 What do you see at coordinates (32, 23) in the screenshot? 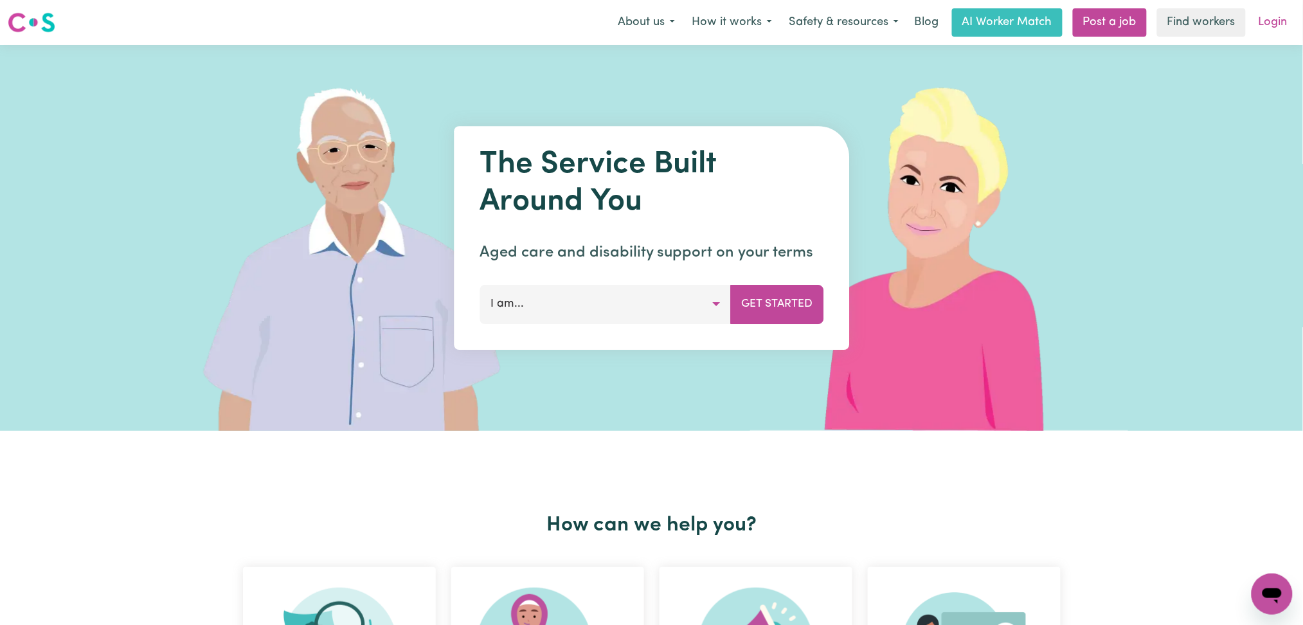
I see `img: Careseekers logo` at bounding box center [32, 23].